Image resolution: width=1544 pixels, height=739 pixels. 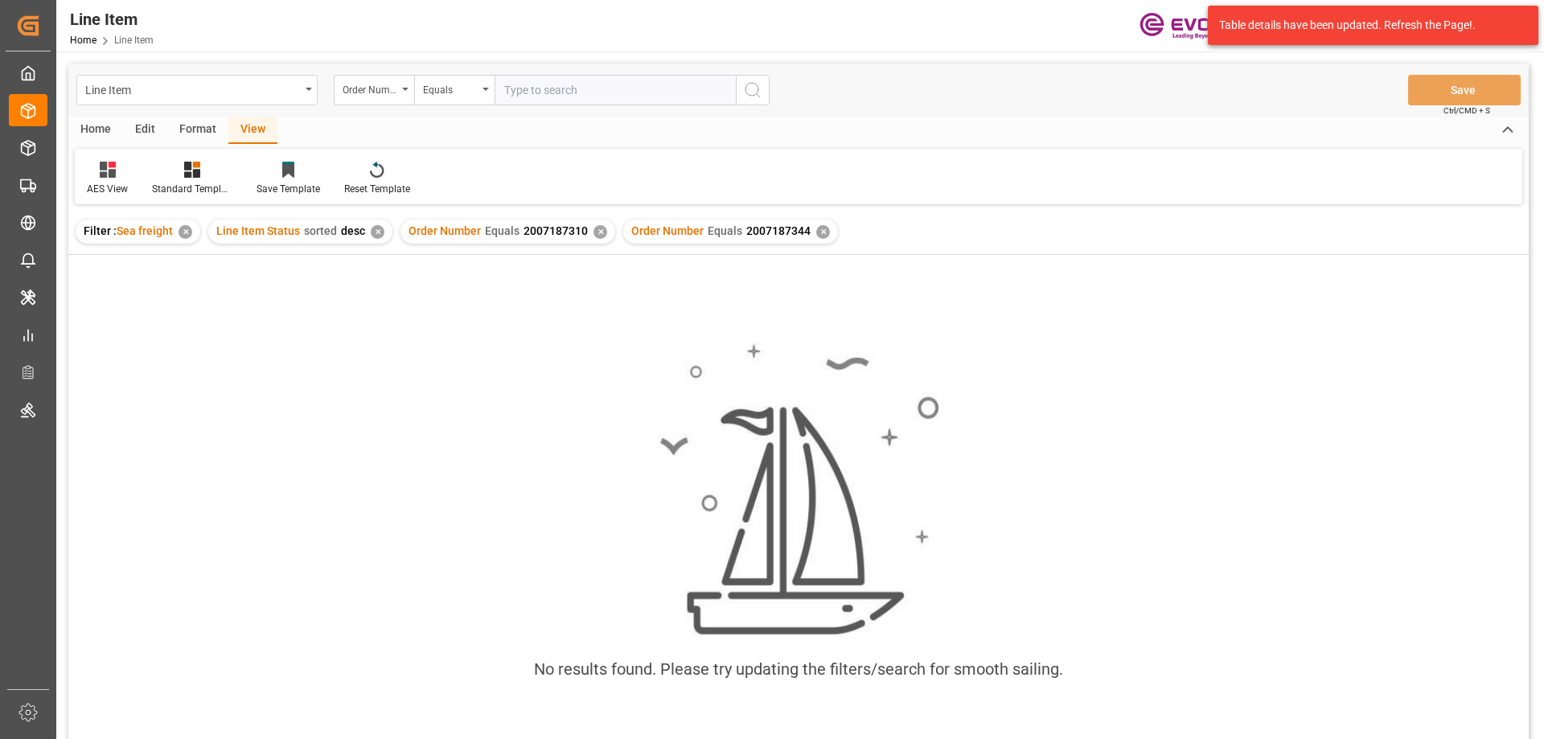 What do you see at coordinates (798, 490) in the screenshot?
I see `img: smooth_sailing.jpeg` at bounding box center [798, 490].